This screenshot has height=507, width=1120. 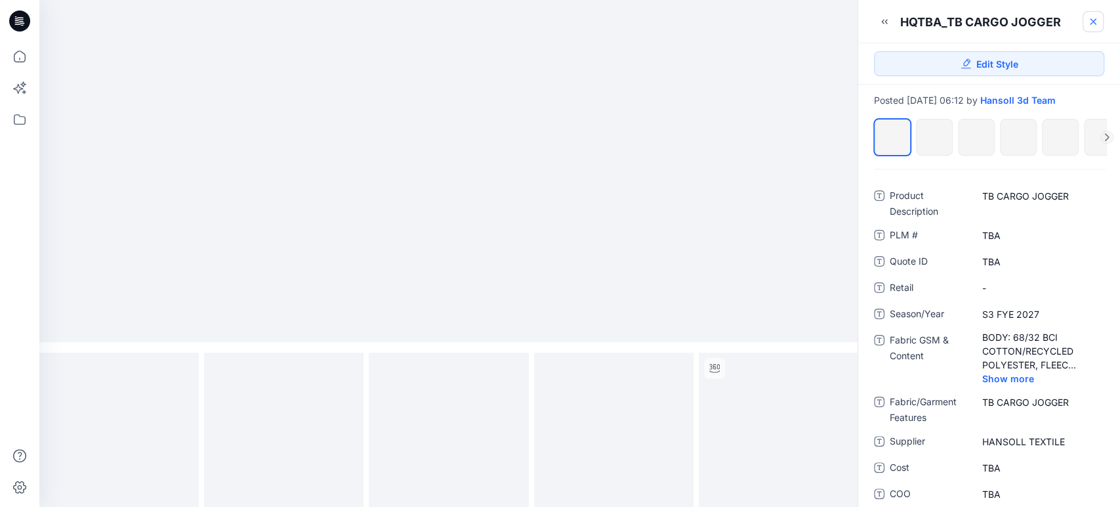 I want to click on span: BODY: 68/32 BCI COTTON/RECYCLED POLYESTER, FLEECE, 300GSM TRIM1: : 100 BCI COTTON, SINGLE JERSEY,..., so click(x=1039, y=350).